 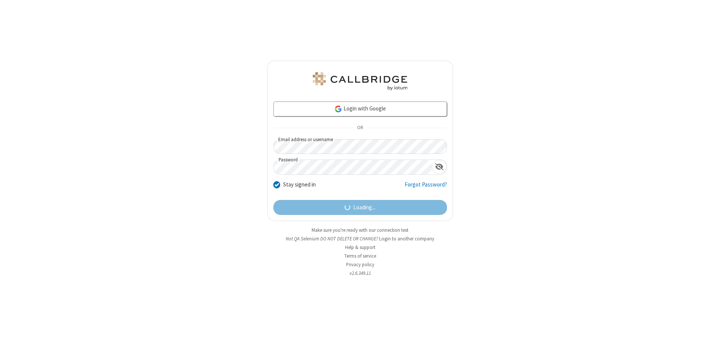 I want to click on button: Loading..., so click(x=360, y=208).